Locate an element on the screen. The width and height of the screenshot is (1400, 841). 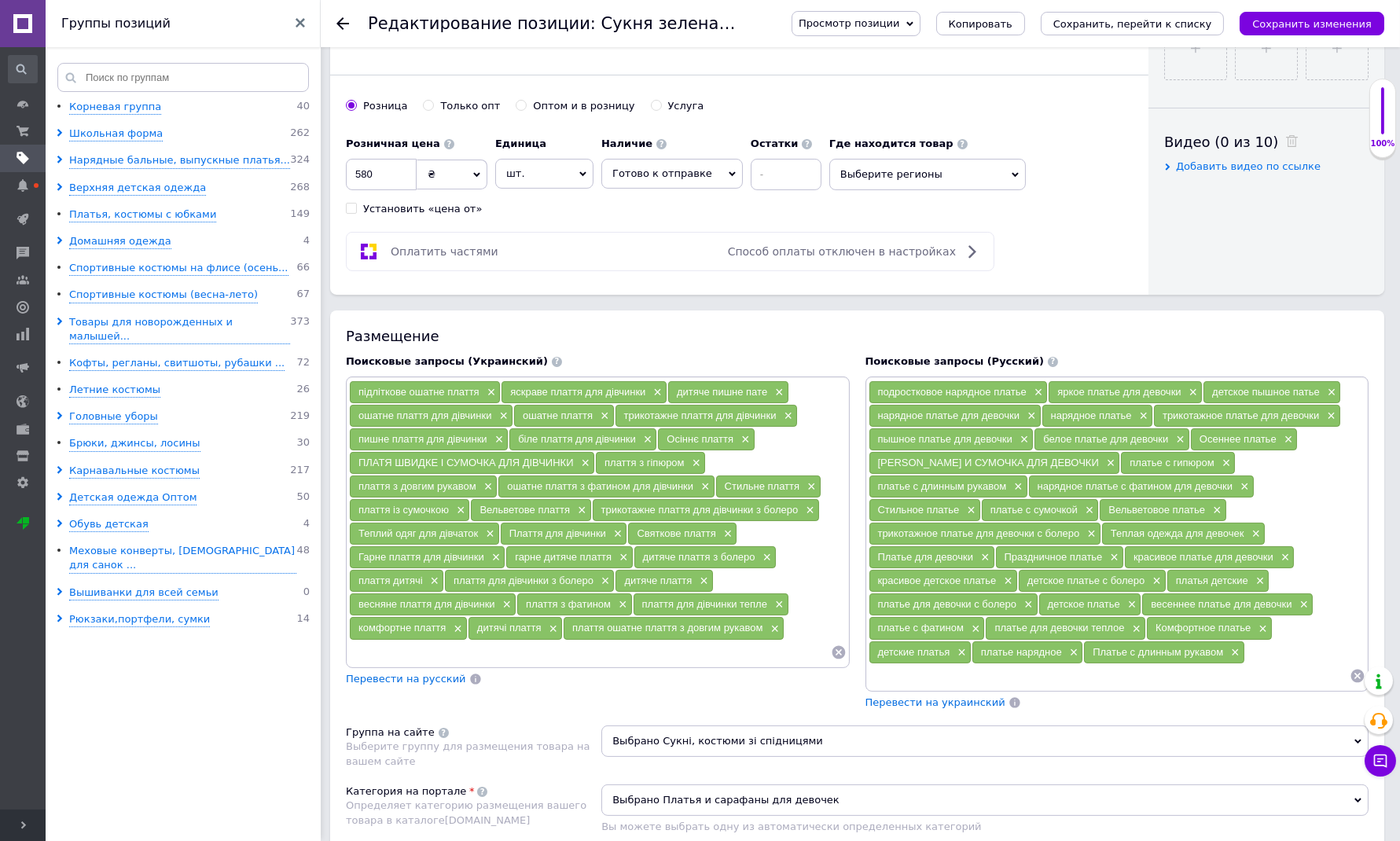
span: 268 is located at coordinates (299, 188).